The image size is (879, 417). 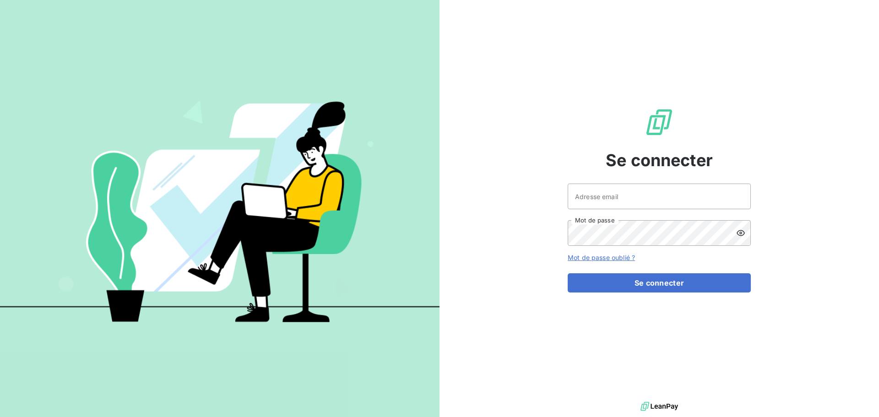 What do you see at coordinates (659, 160) in the screenshot?
I see `span: Se connecter` at bounding box center [659, 160].